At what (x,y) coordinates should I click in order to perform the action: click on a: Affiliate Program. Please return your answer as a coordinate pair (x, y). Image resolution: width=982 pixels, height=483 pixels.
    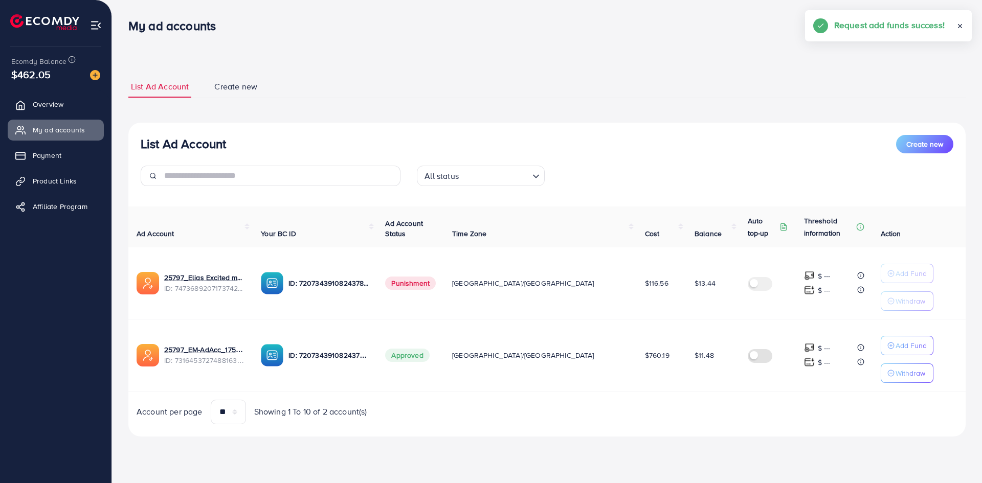
    Looking at the image, I should click on (56, 207).